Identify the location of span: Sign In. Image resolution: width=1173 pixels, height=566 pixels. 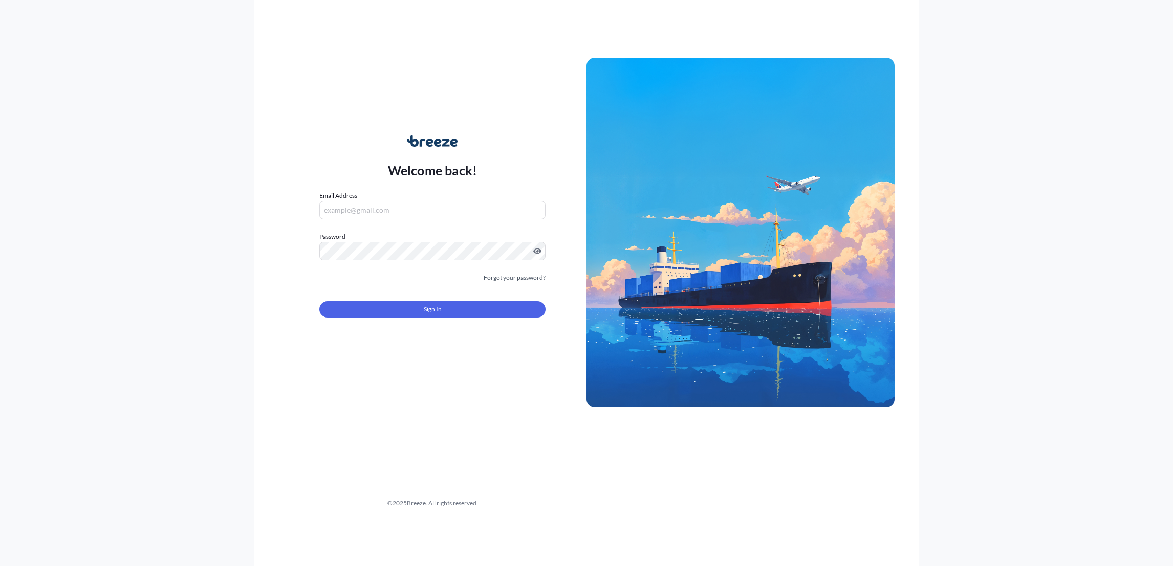
(432, 310).